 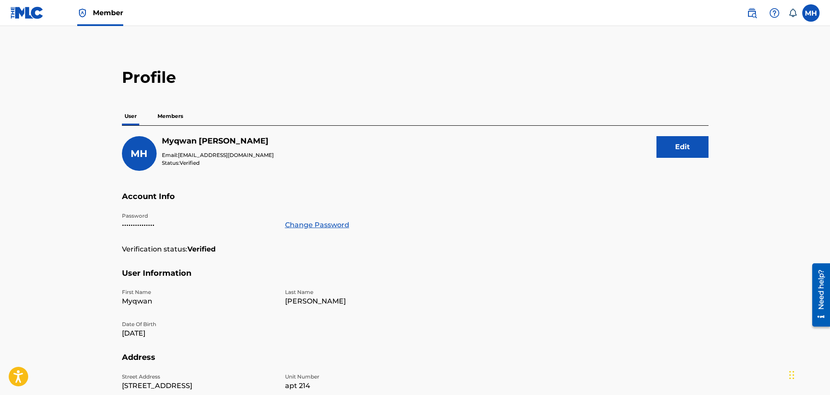 I want to click on h2: Profile, so click(x=415, y=77).